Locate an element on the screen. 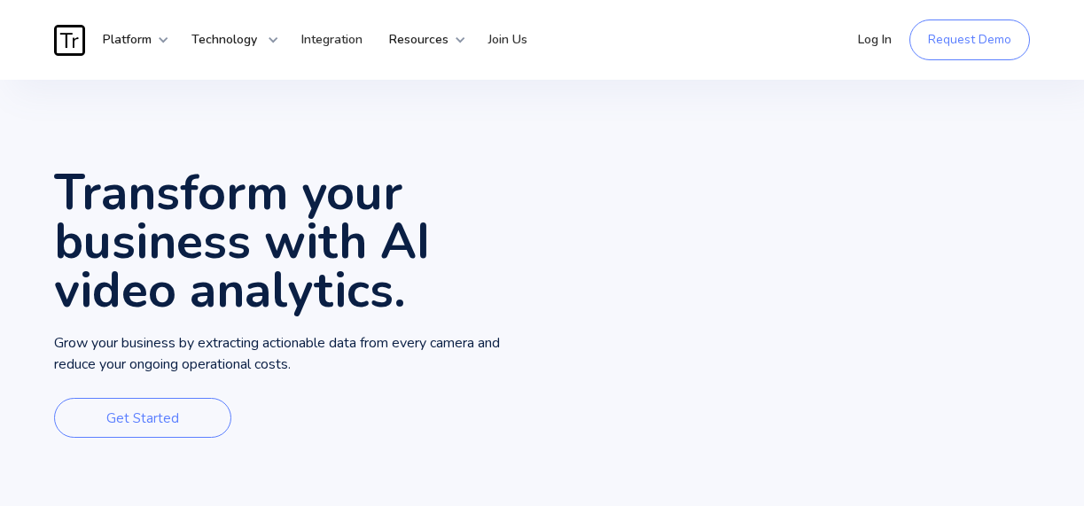 This screenshot has height=506, width=1084. p: Grow your business by extracting actionable data from every camera and reduce your ongoing operat... is located at coordinates (298, 355).